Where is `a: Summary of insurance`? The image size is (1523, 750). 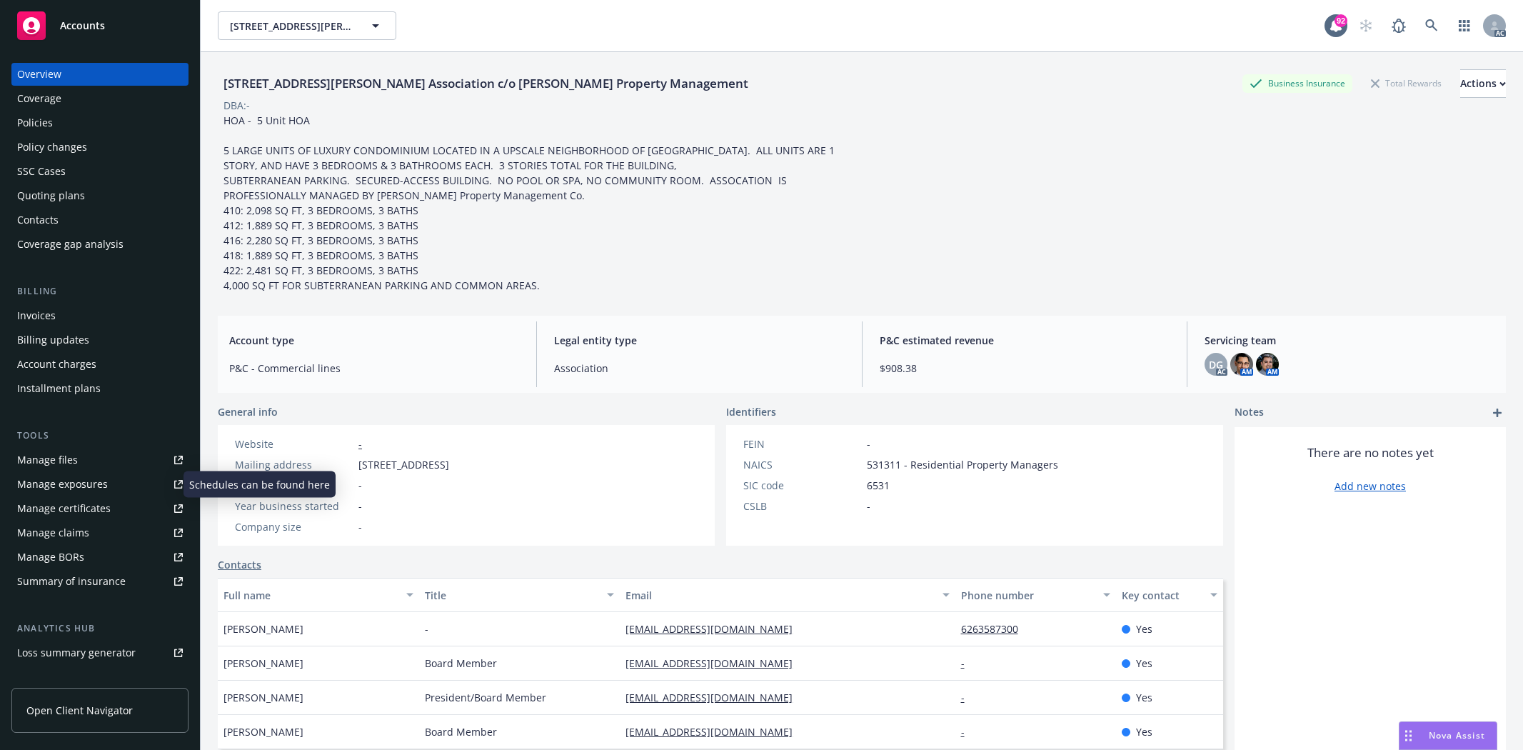 a: Summary of insurance is located at coordinates (100, 581).